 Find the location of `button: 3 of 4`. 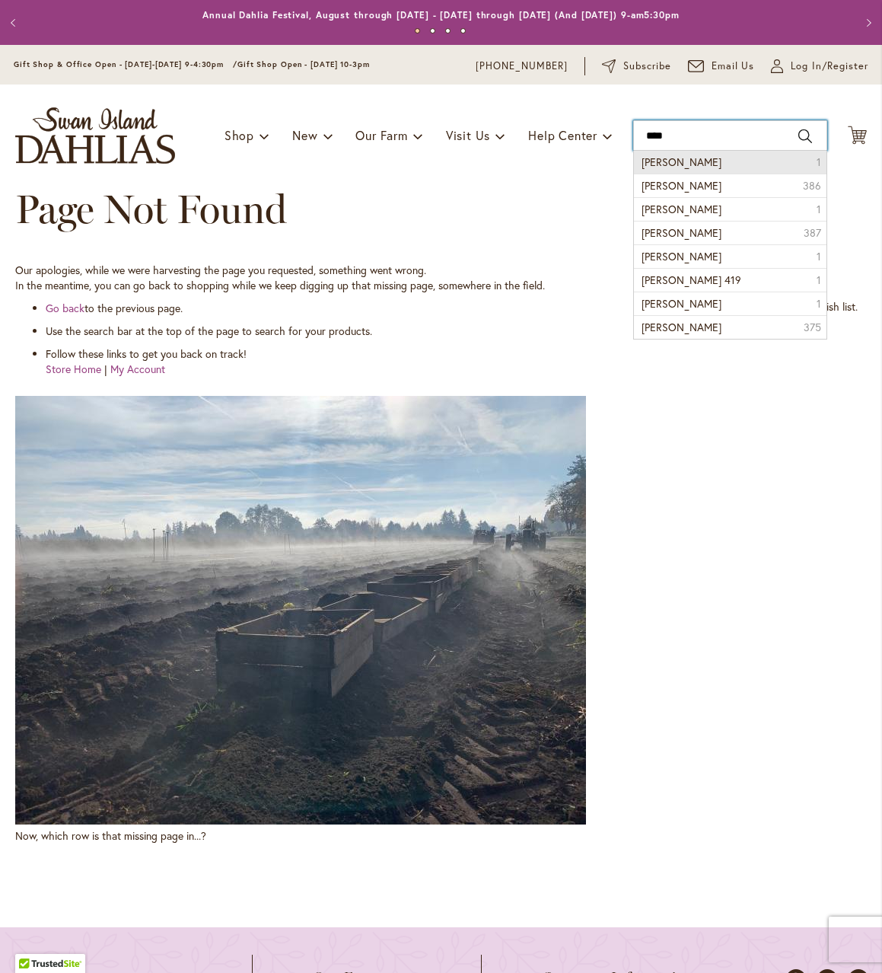

button: 3 of 4 is located at coordinates (448, 30).